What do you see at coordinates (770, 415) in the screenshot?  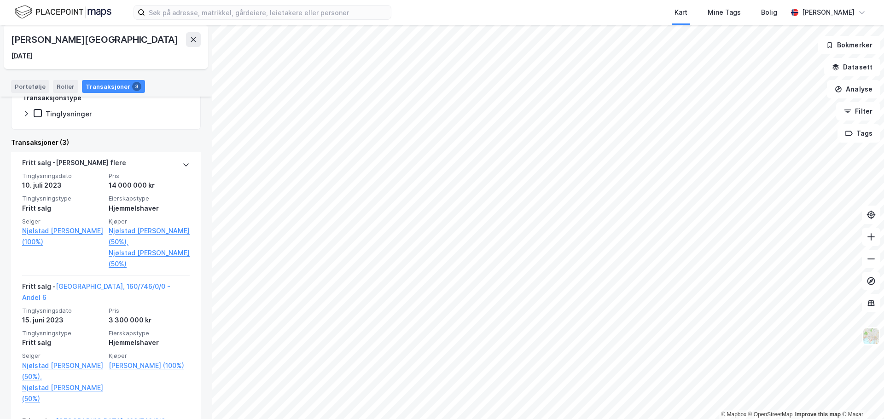 I see `a: OpenStreetMap` at bounding box center [770, 415].